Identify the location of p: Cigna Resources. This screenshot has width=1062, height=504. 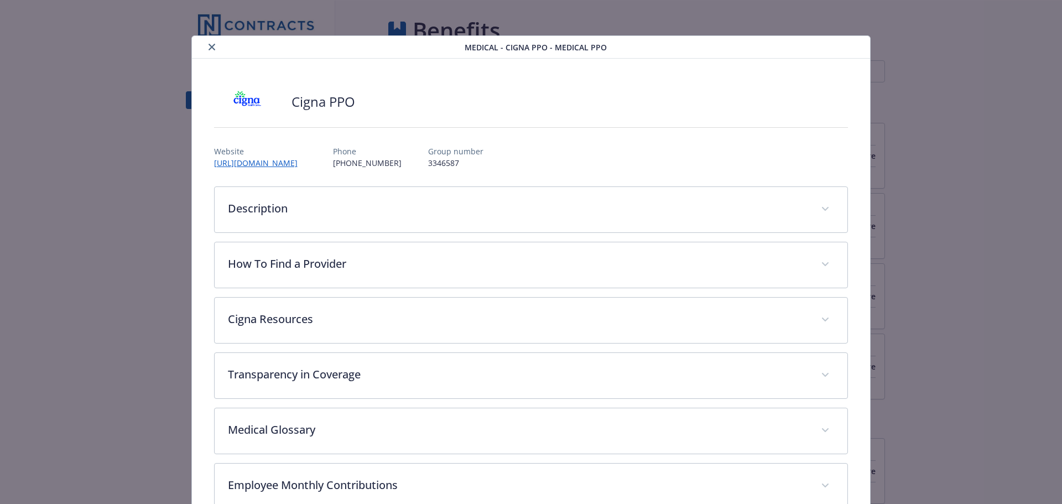
(518, 319).